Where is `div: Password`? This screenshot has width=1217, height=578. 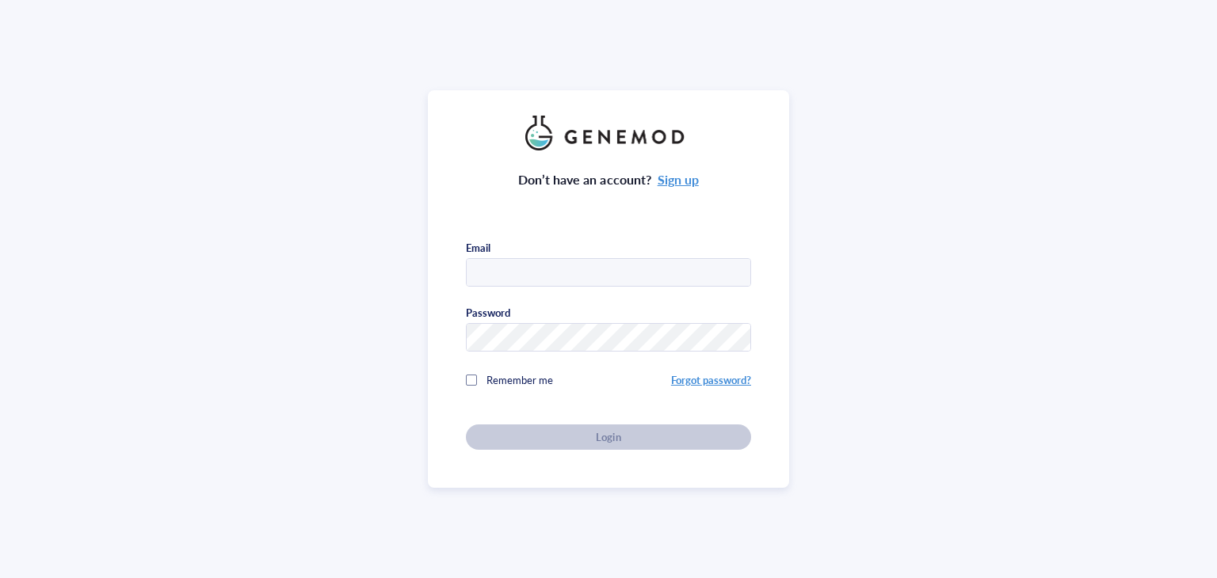 div: Password is located at coordinates (488, 313).